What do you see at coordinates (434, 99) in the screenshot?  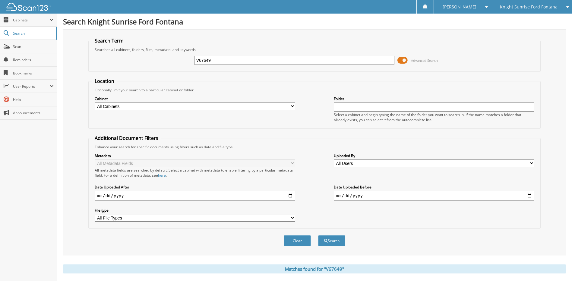 I see `label: Folder` at bounding box center [434, 99].